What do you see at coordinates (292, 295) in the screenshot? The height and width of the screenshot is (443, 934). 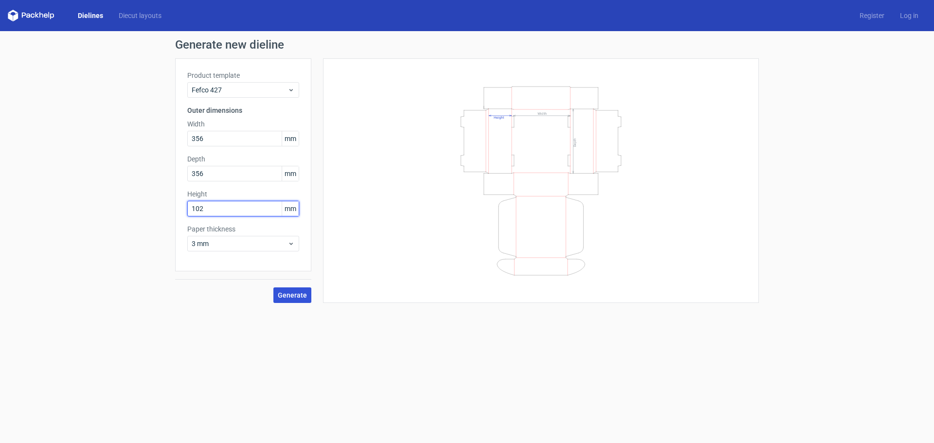 I see `span: Generate` at bounding box center [292, 295].